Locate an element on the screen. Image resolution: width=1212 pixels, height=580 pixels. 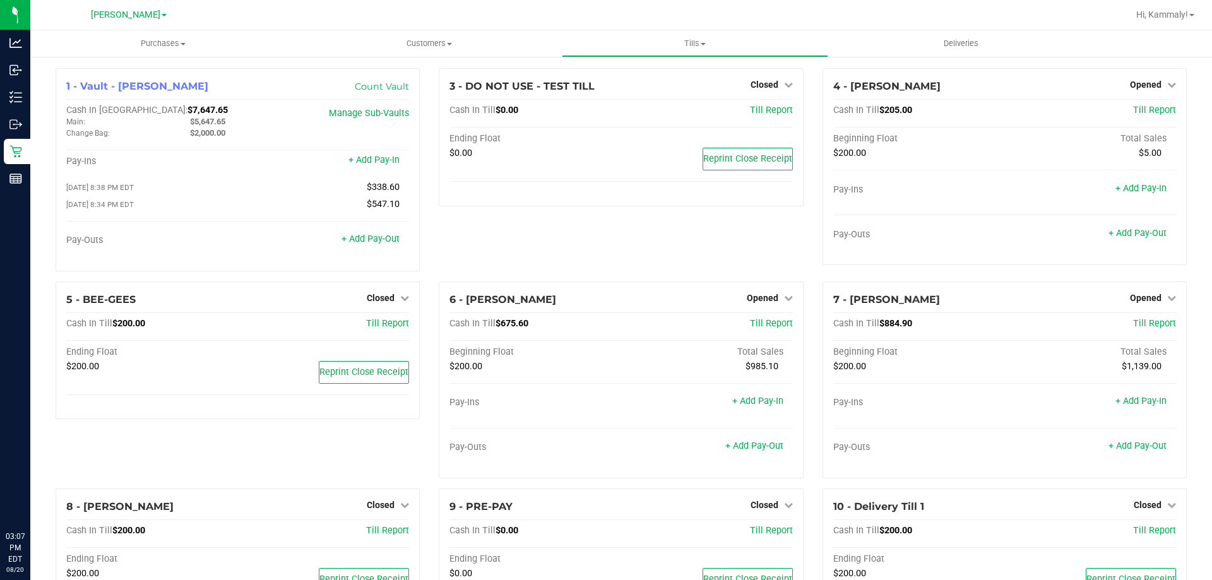
span: Change Bag: is located at coordinates (88, 133).